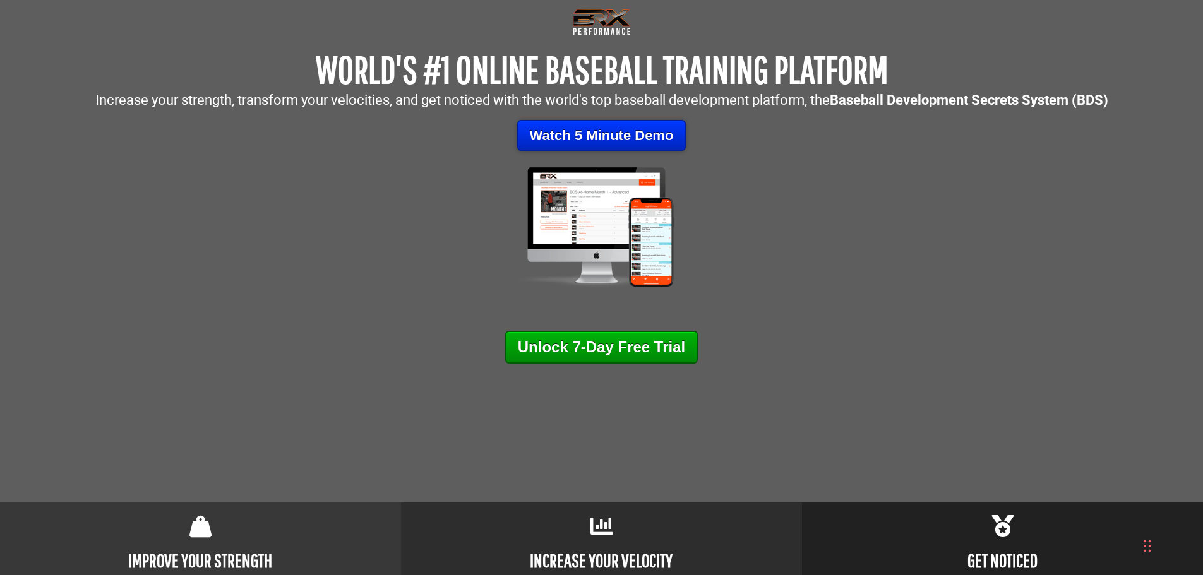 Image resolution: width=1203 pixels, height=575 pixels. I want to click on a: Unlock 7-Day Free Trial, so click(601, 347).